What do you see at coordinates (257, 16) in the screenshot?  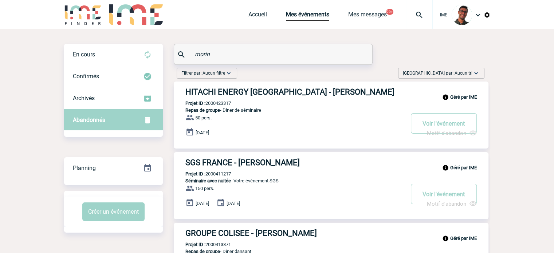 I see `a: Accueil` at bounding box center [257, 16].